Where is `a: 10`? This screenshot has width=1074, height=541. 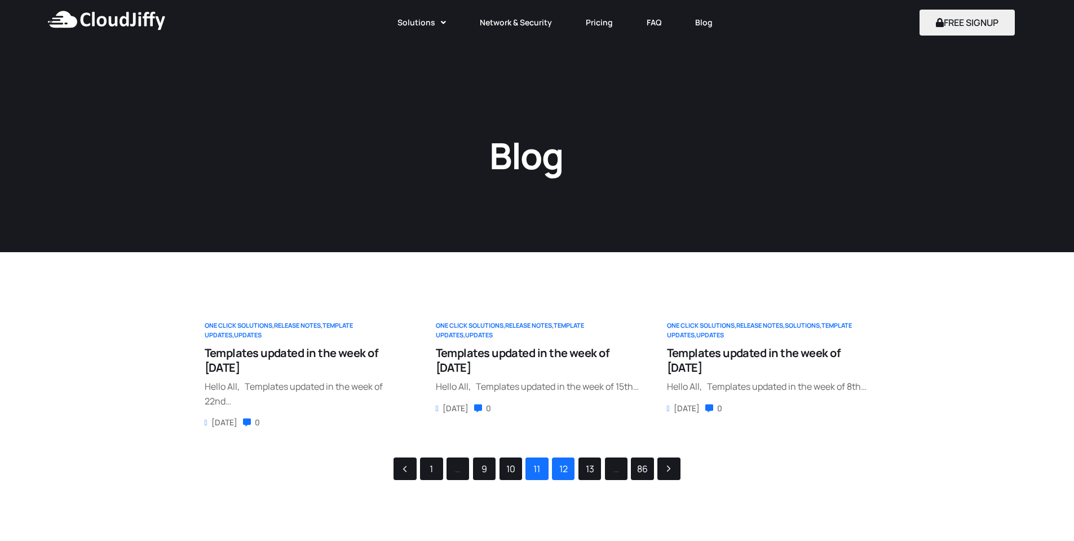
a: 10 is located at coordinates (511, 469).